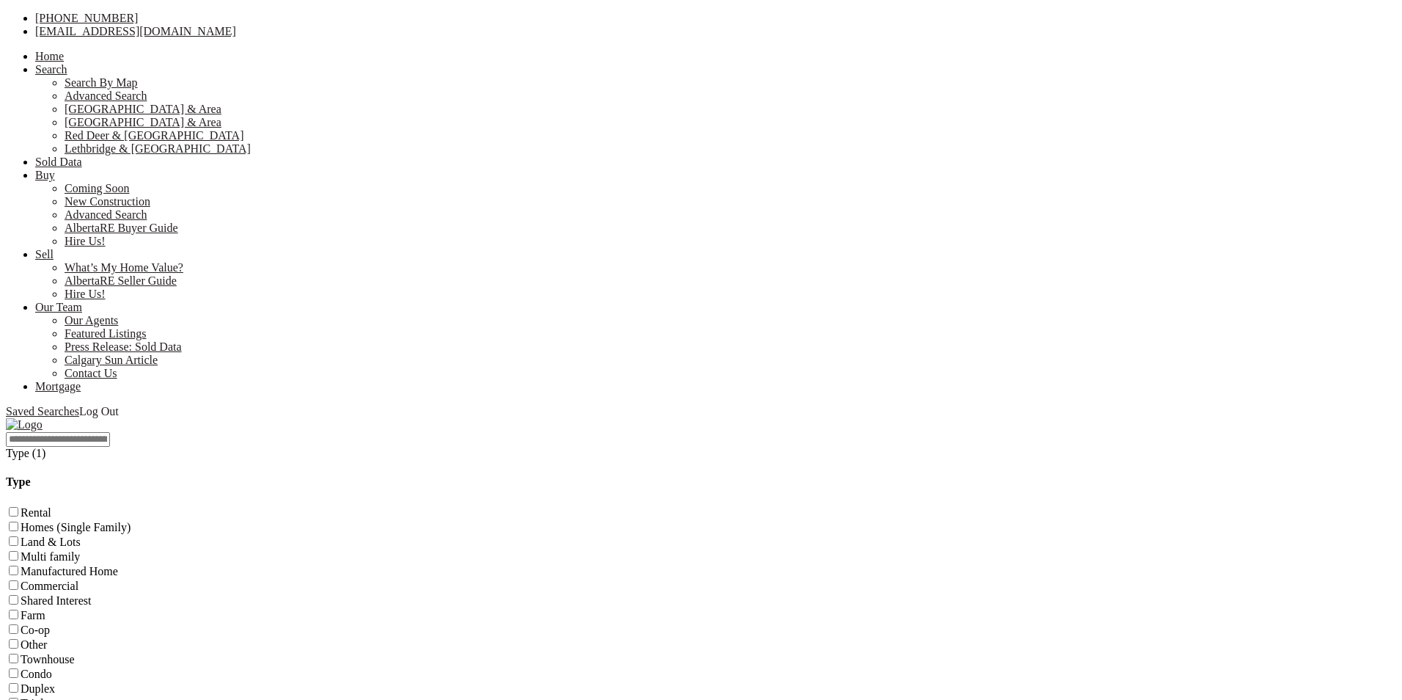 This screenshot has width=1402, height=700. Describe the element at coordinates (120, 280) in the screenshot. I see `a: AlbertaRE Seller Guide` at that location.